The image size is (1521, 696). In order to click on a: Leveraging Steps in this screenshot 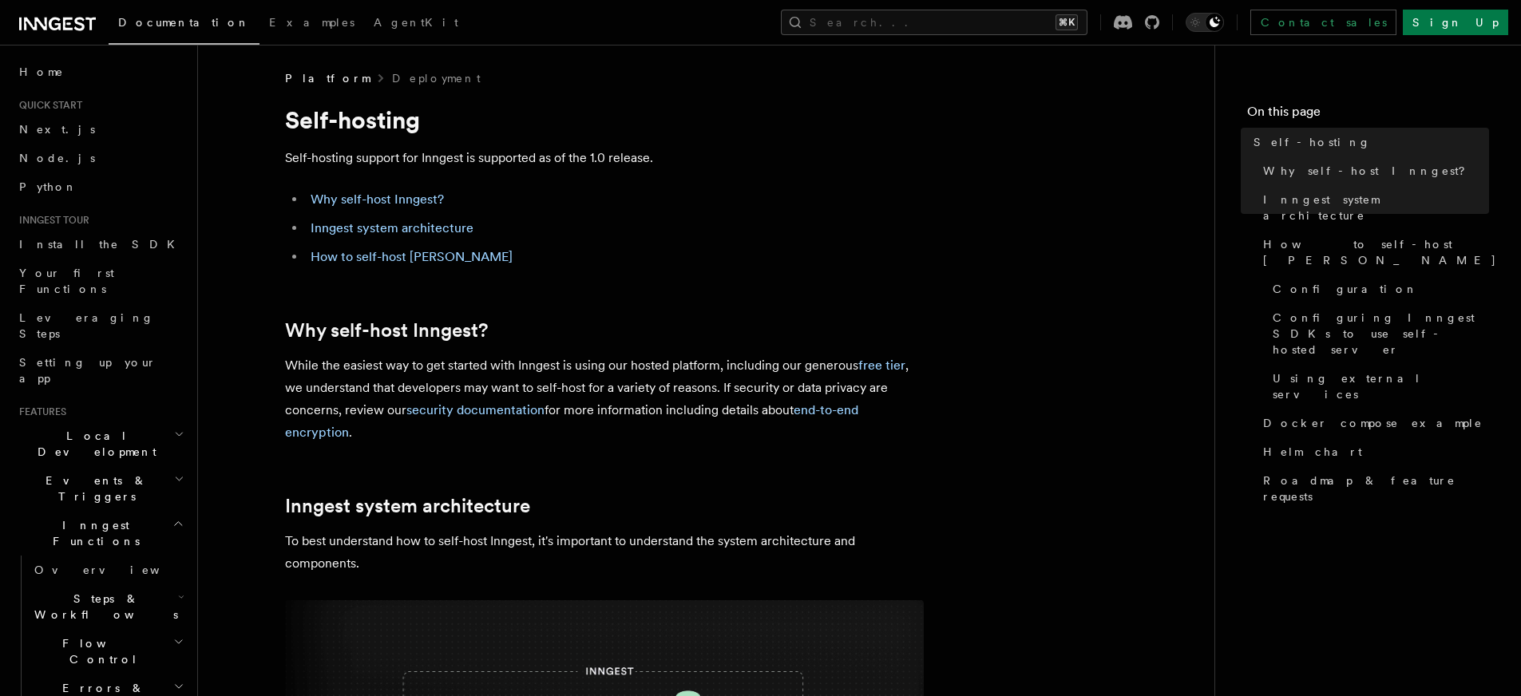, I will do `click(100, 326)`.